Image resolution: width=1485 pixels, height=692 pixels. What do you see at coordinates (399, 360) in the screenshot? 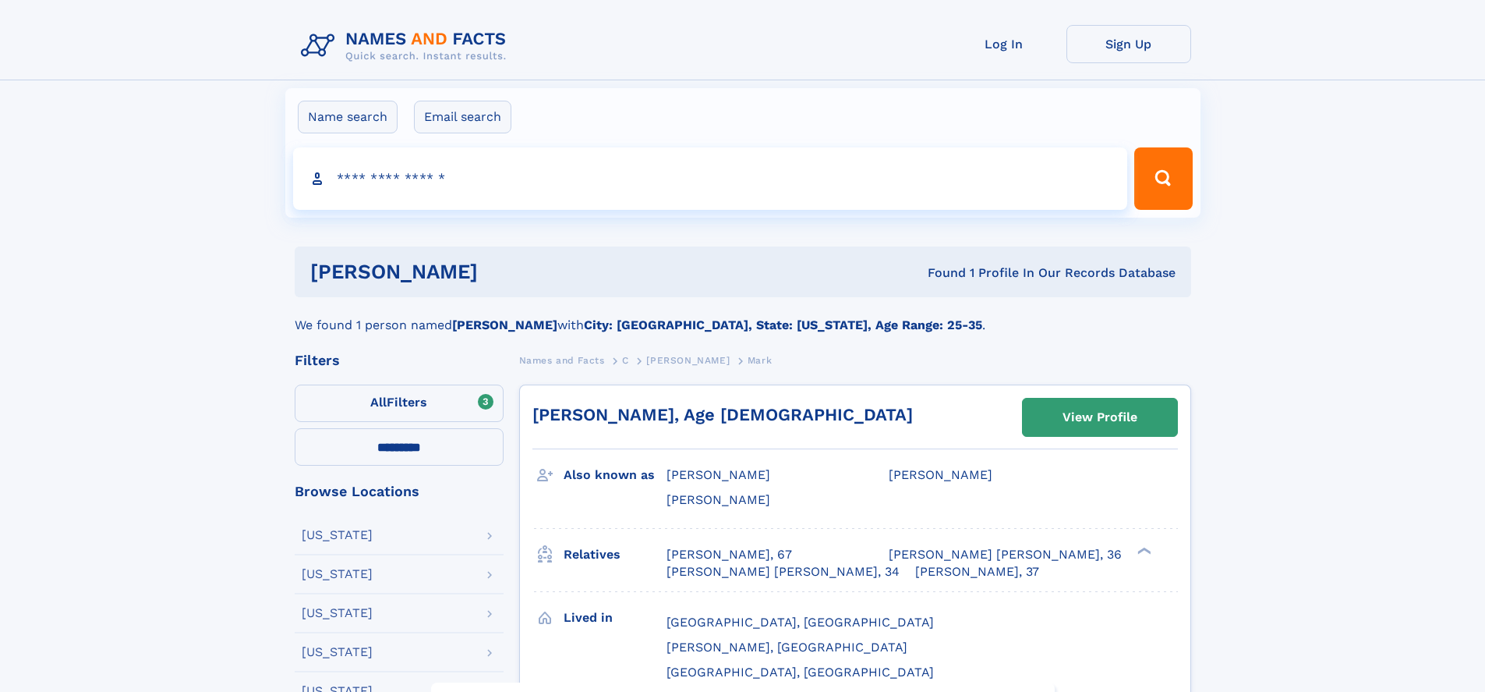
I see `div: Filters` at bounding box center [399, 360].